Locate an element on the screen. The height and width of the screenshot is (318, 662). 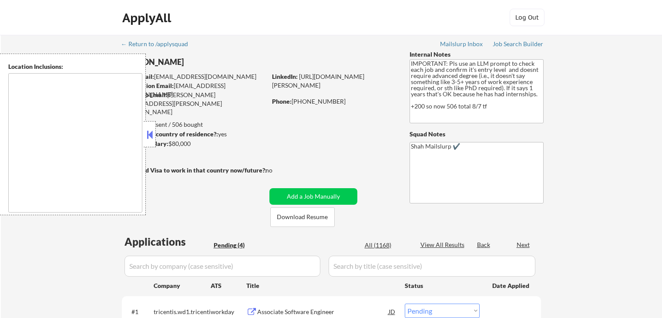
div: Associate Software Engineer is located at coordinates (323, 312).